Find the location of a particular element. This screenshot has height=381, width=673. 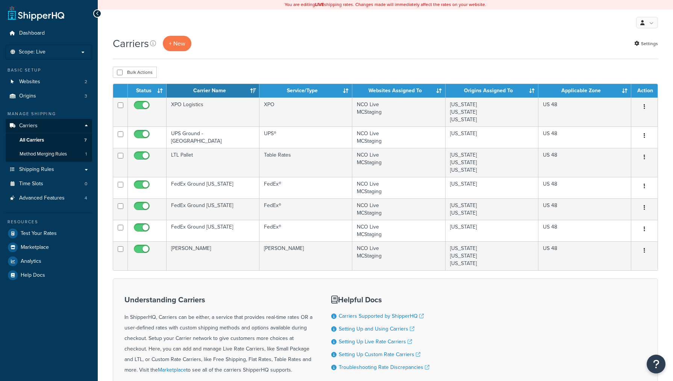

a: Time Slots 0 is located at coordinates (49, 184).